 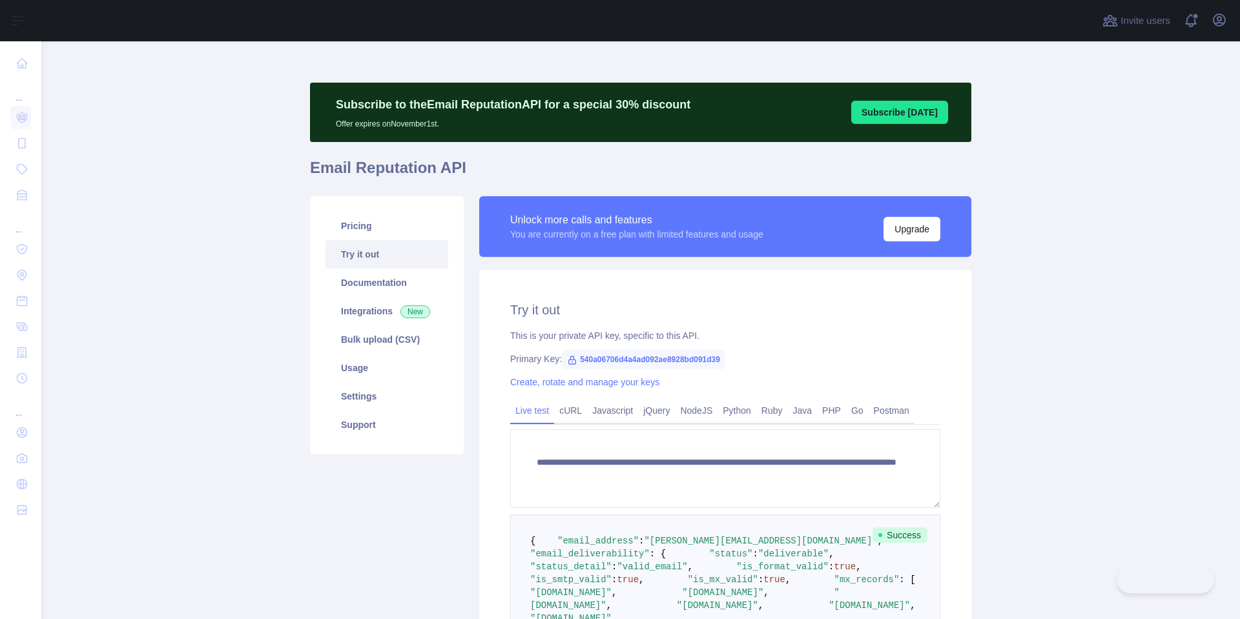 What do you see at coordinates (725, 336) in the screenshot?
I see `div: This is your private API key, specific to this API.` at bounding box center [725, 336].